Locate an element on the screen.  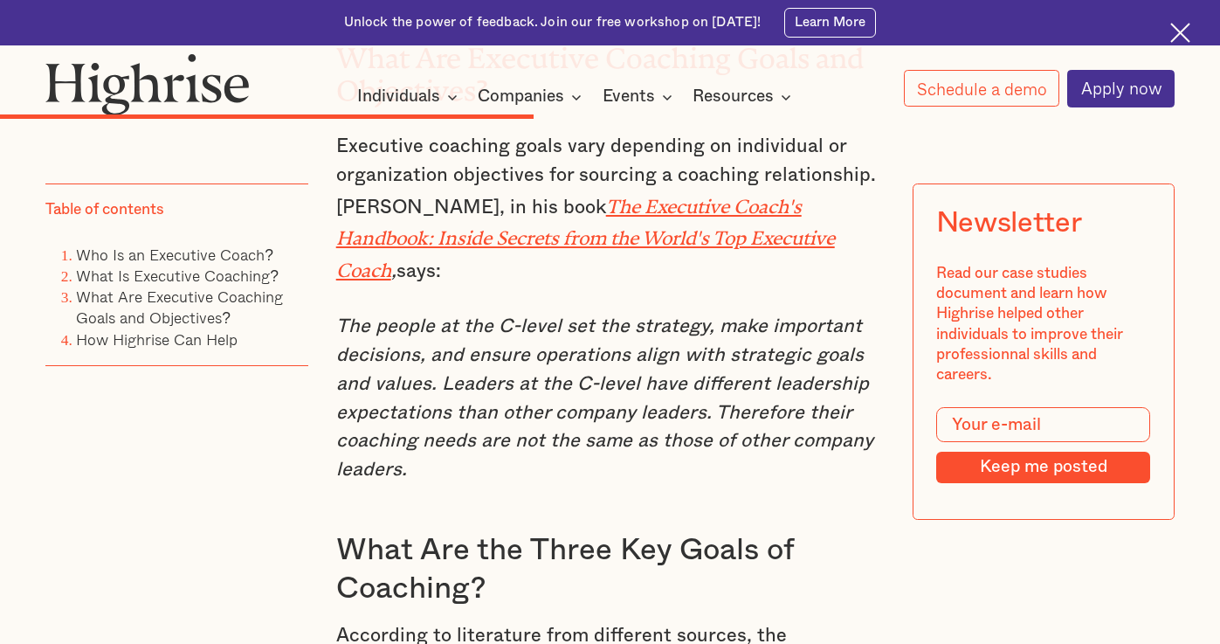
a: Who Is an Executive Coach? is located at coordinates (175, 254).